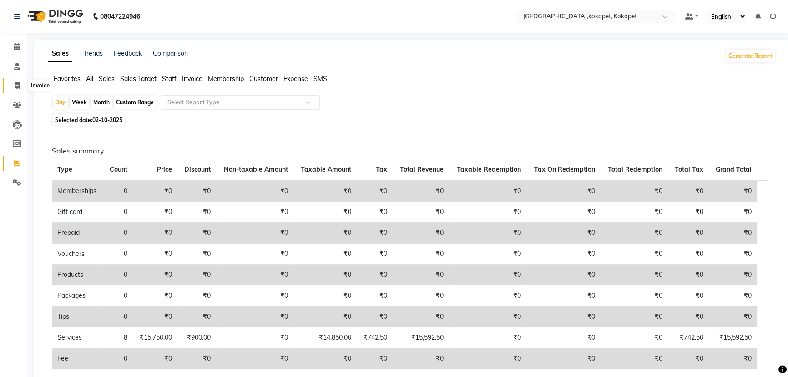 Image resolution: width=788 pixels, height=377 pixels. I want to click on span: Taxable Amount, so click(326, 169).